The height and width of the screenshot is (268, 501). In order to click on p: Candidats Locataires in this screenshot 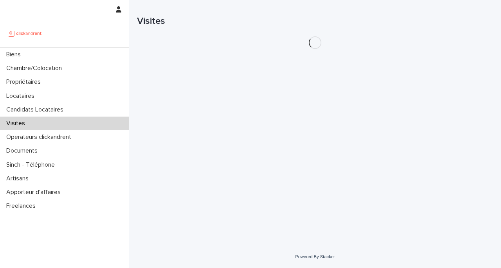, I will do `click(36, 110)`.